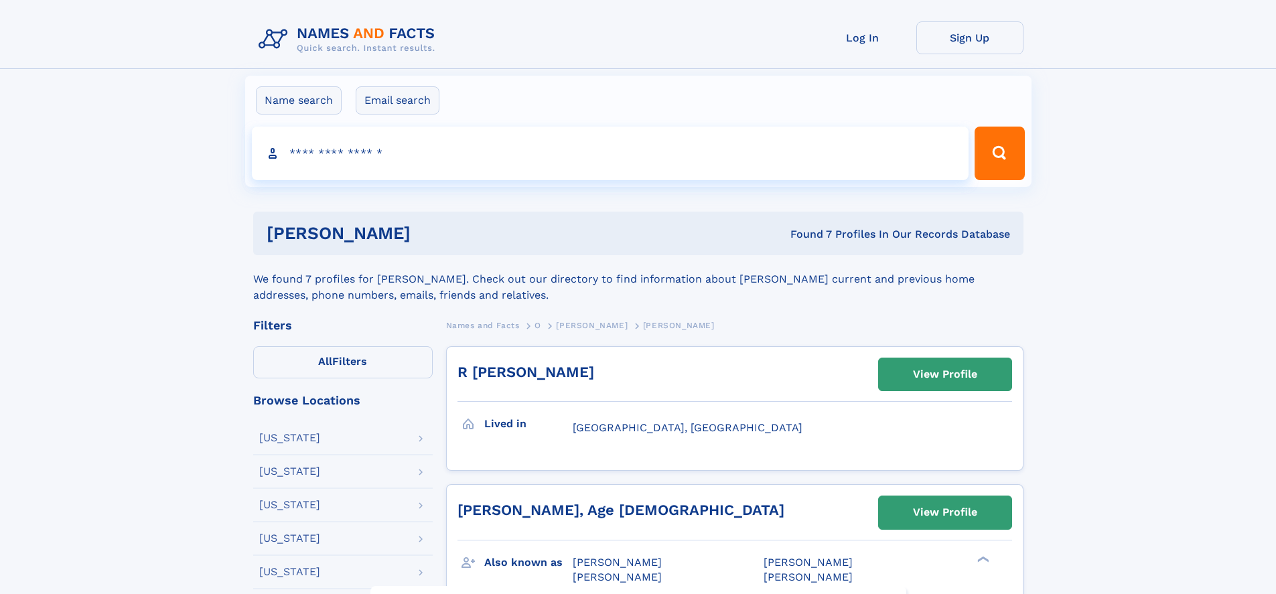  I want to click on span: O, so click(538, 325).